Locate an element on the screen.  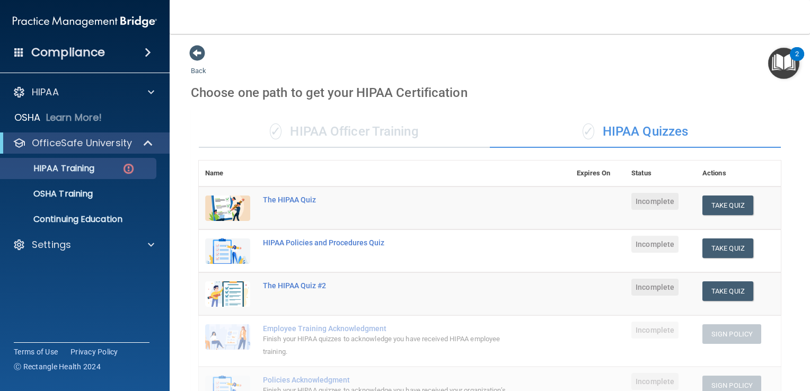
div: Finish your HIPAA quizzes to acknowledge you have received HIPAA employee training. is located at coordinates (390, 345).